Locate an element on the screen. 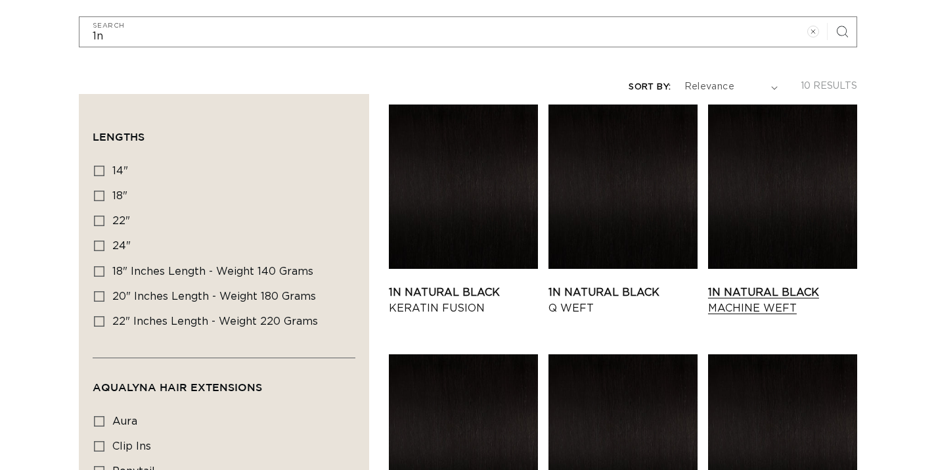  a: 1N Natural Black Machine Weft is located at coordinates (782, 300).